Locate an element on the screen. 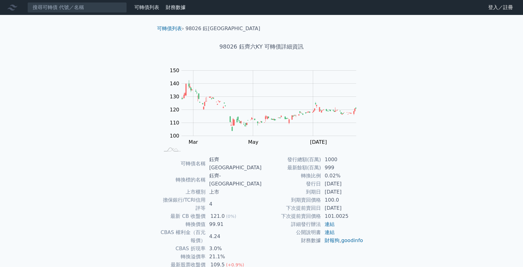 Image resolution: width=523 pixels, height=267 pixels. td: 0.02% is located at coordinates (342, 176).